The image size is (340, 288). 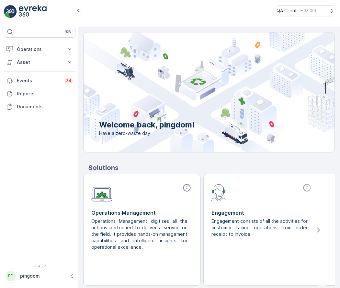 I want to click on p: Reports, so click(x=45, y=94).